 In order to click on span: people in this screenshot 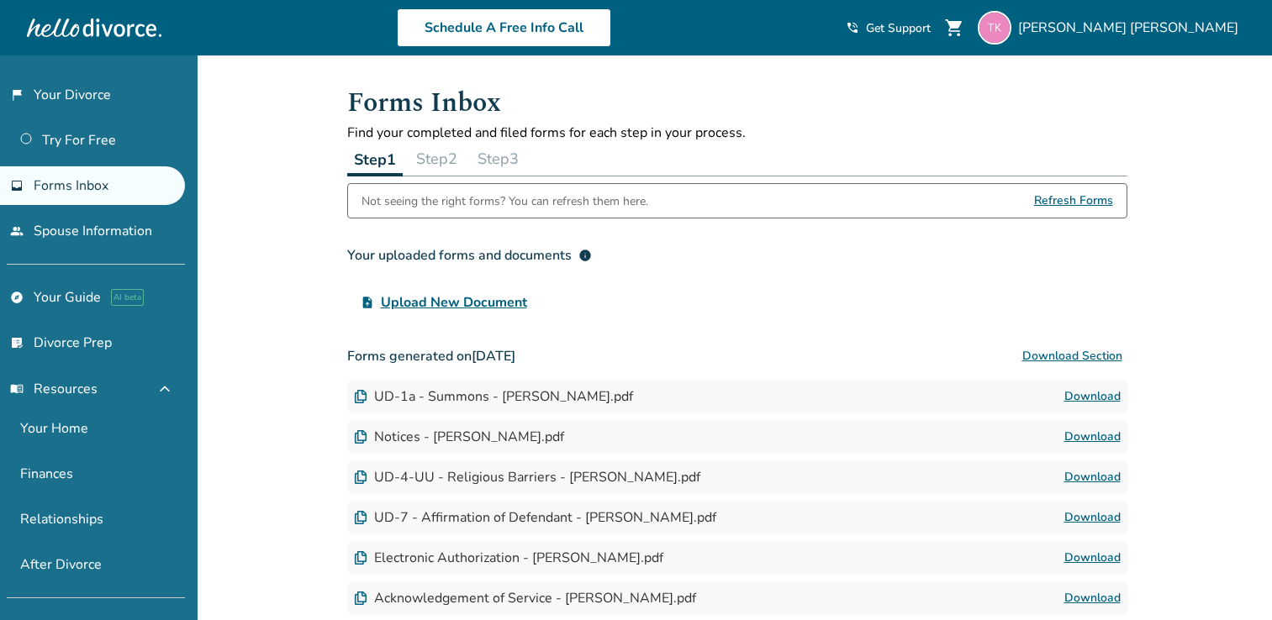, I will do `click(17, 231)`.